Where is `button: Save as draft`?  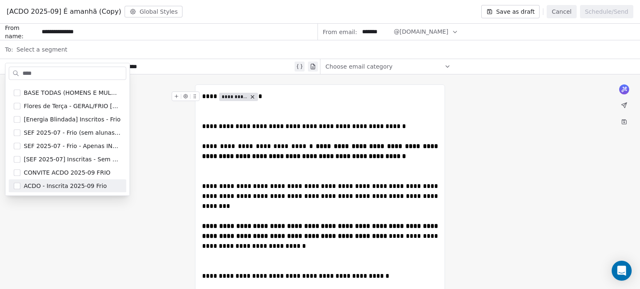
button: Save as draft is located at coordinates (510, 12).